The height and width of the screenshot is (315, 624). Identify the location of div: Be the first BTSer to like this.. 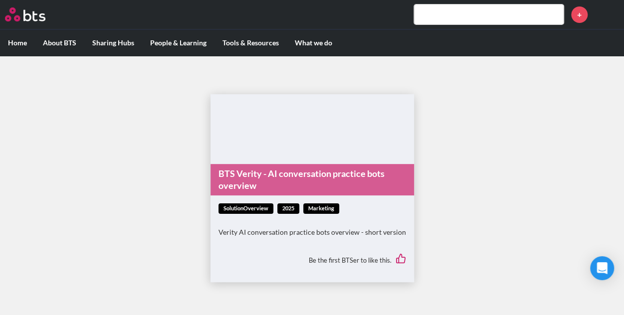
(312, 260).